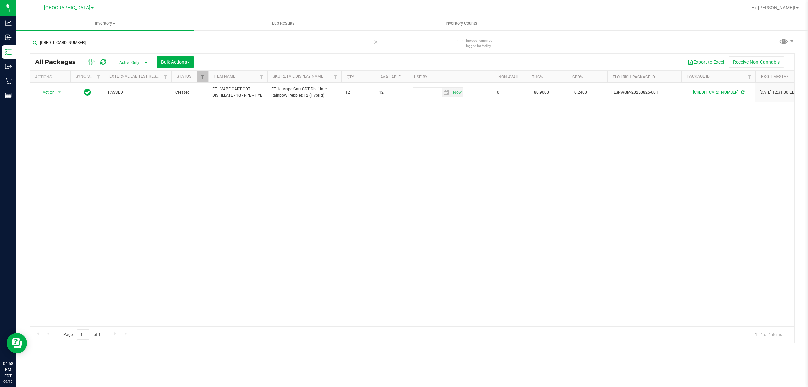 This screenshot has width=808, height=387. Describe the element at coordinates (541, 92) in the screenshot. I see `span: 80.9000` at that location.